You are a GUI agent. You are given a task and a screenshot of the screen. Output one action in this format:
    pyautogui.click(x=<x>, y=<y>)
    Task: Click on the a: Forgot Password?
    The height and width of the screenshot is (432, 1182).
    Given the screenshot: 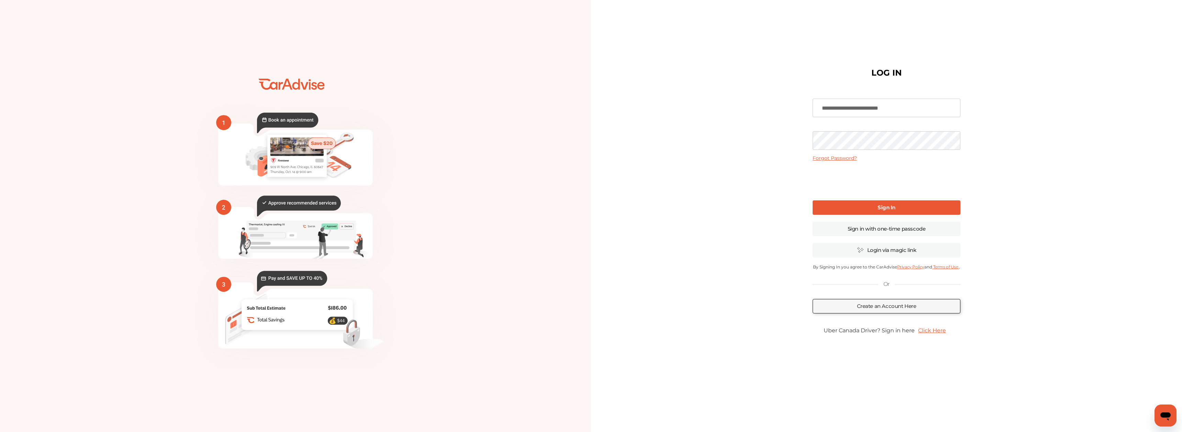 What is the action you would take?
    pyautogui.click(x=835, y=158)
    